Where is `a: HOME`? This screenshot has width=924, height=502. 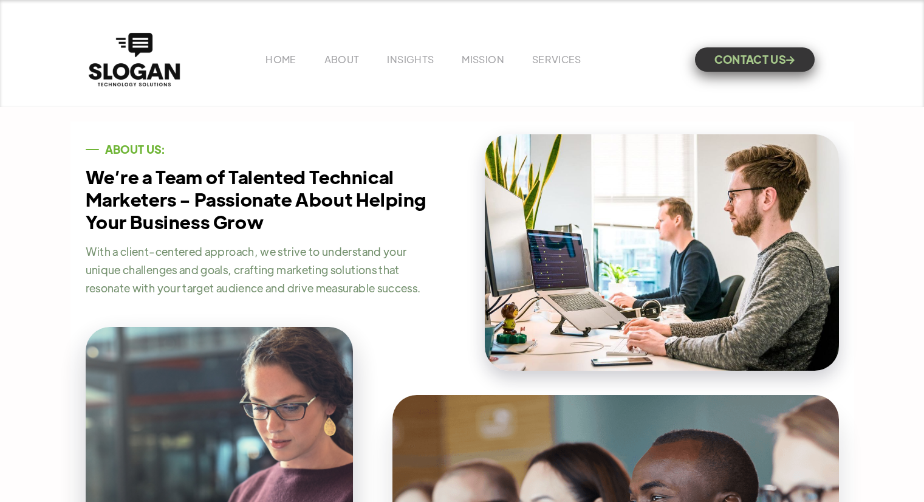
a: HOME is located at coordinates (281, 59).